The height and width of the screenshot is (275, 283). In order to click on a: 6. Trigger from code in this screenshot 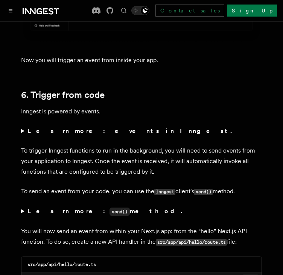, I will do `click(63, 95)`.